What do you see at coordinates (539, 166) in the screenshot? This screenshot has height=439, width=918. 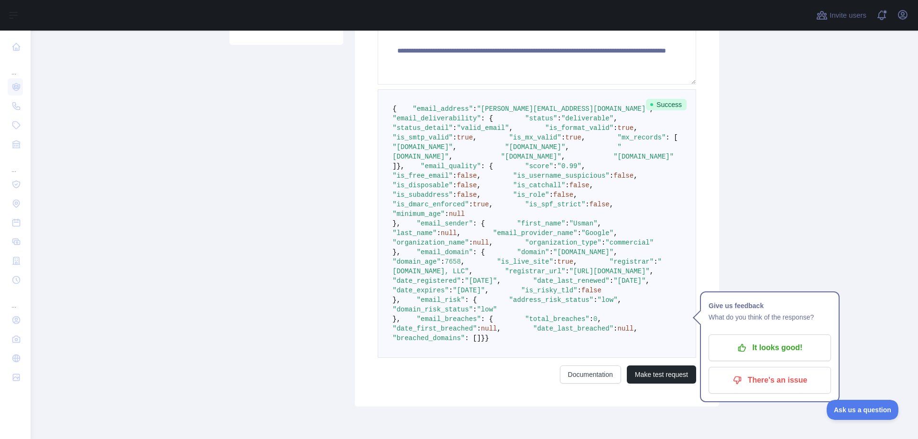 I see `span: "score"` at bounding box center [539, 166].